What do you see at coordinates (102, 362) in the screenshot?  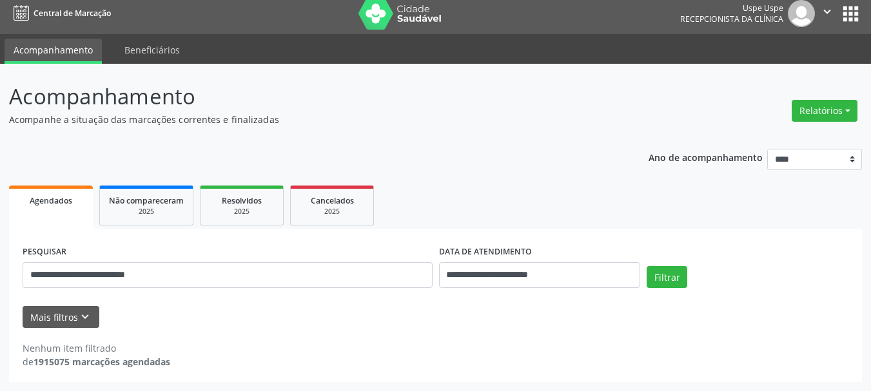 I see `strong: 1915075 marcações agendadas` at bounding box center [102, 362].